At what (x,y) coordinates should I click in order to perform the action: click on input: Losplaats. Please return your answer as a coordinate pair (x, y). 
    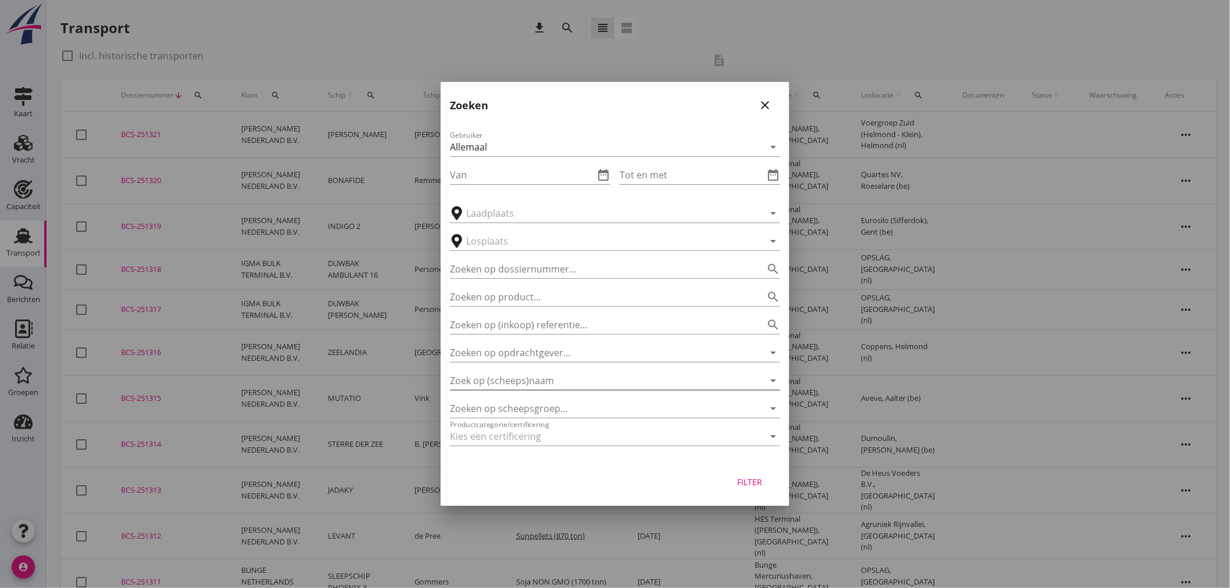
    Looking at the image, I should click on (607, 241).